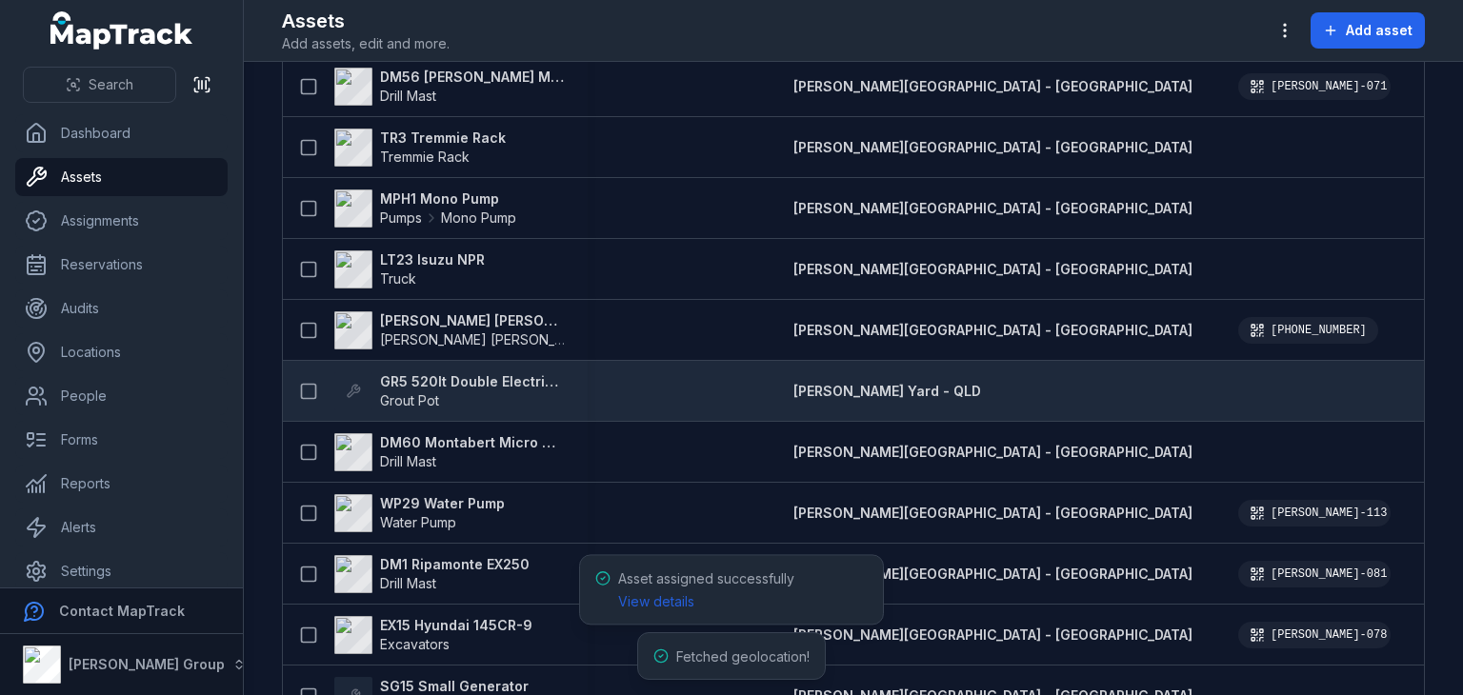 The image size is (1463, 695). What do you see at coordinates (110, 85) in the screenshot?
I see `span: Search` at bounding box center [110, 85].